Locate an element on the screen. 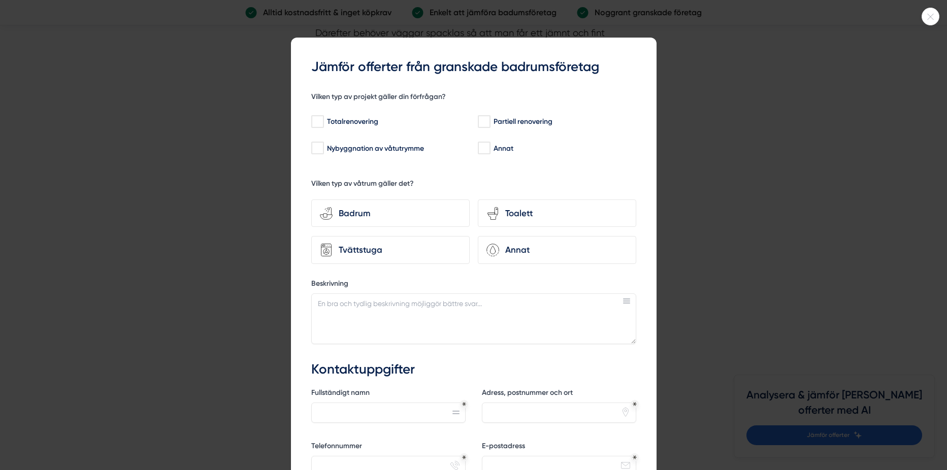 The image size is (947, 470). h3: Jämför offerter från granskade badrumsföretag is located at coordinates (474, 67).